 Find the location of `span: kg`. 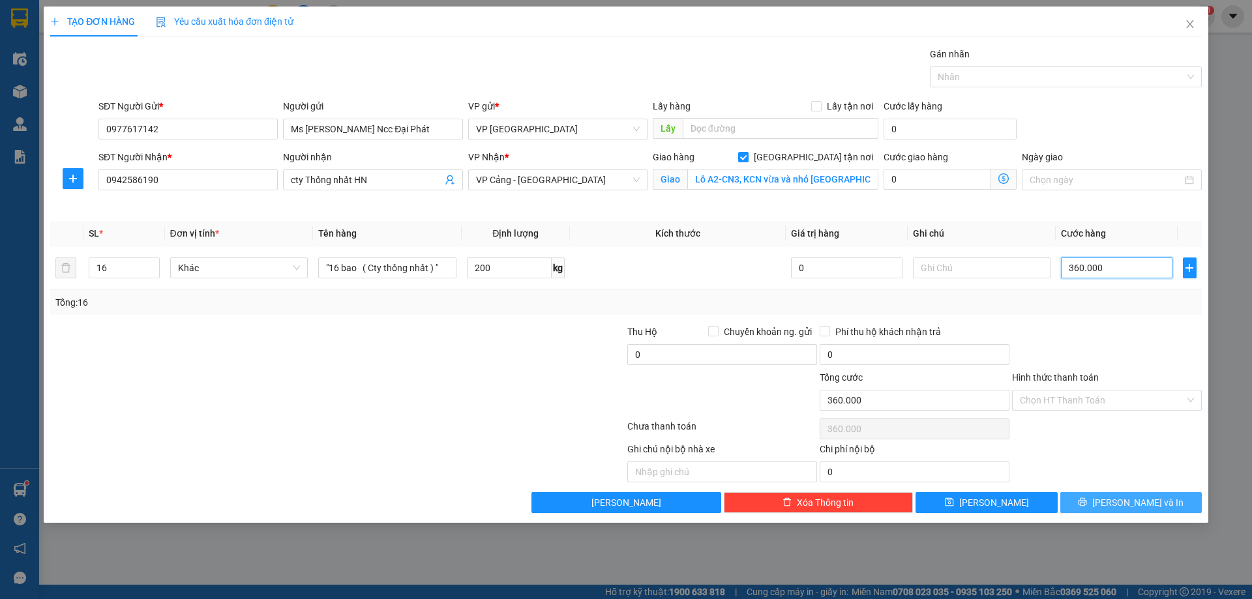

span: kg is located at coordinates (558, 268).